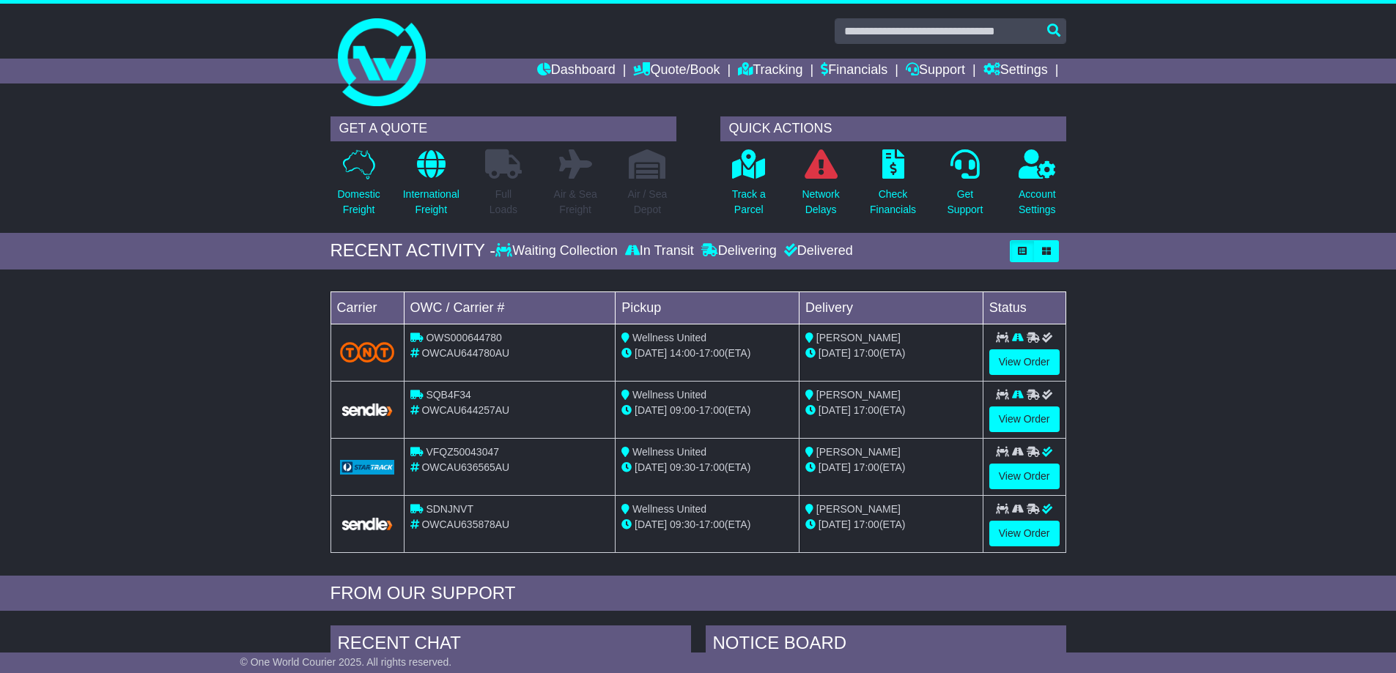  Describe the element at coordinates (465, 353) in the screenshot. I see `span: OWCAU644780AU` at that location.